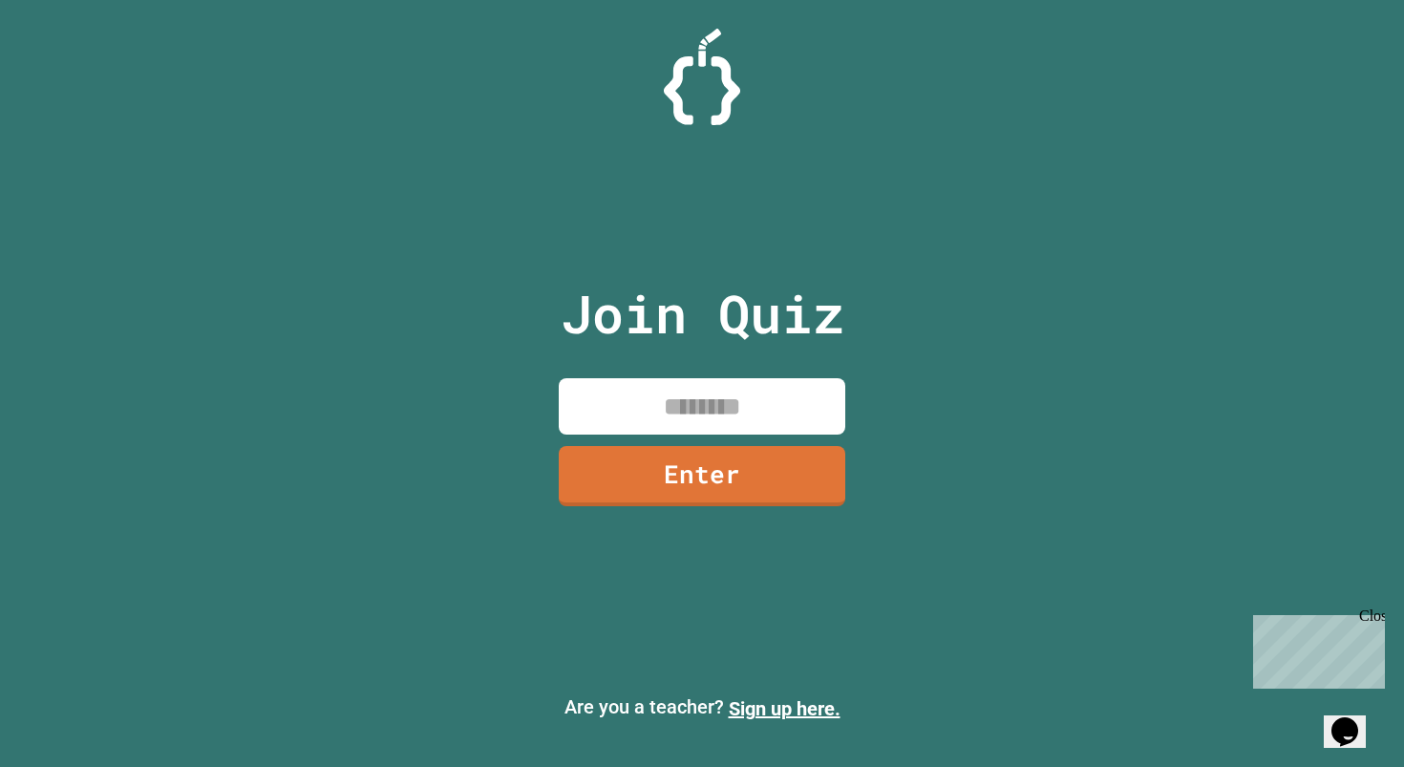 The height and width of the screenshot is (767, 1404). What do you see at coordinates (702, 76) in the screenshot?
I see `img: Logo.svg` at bounding box center [702, 76].